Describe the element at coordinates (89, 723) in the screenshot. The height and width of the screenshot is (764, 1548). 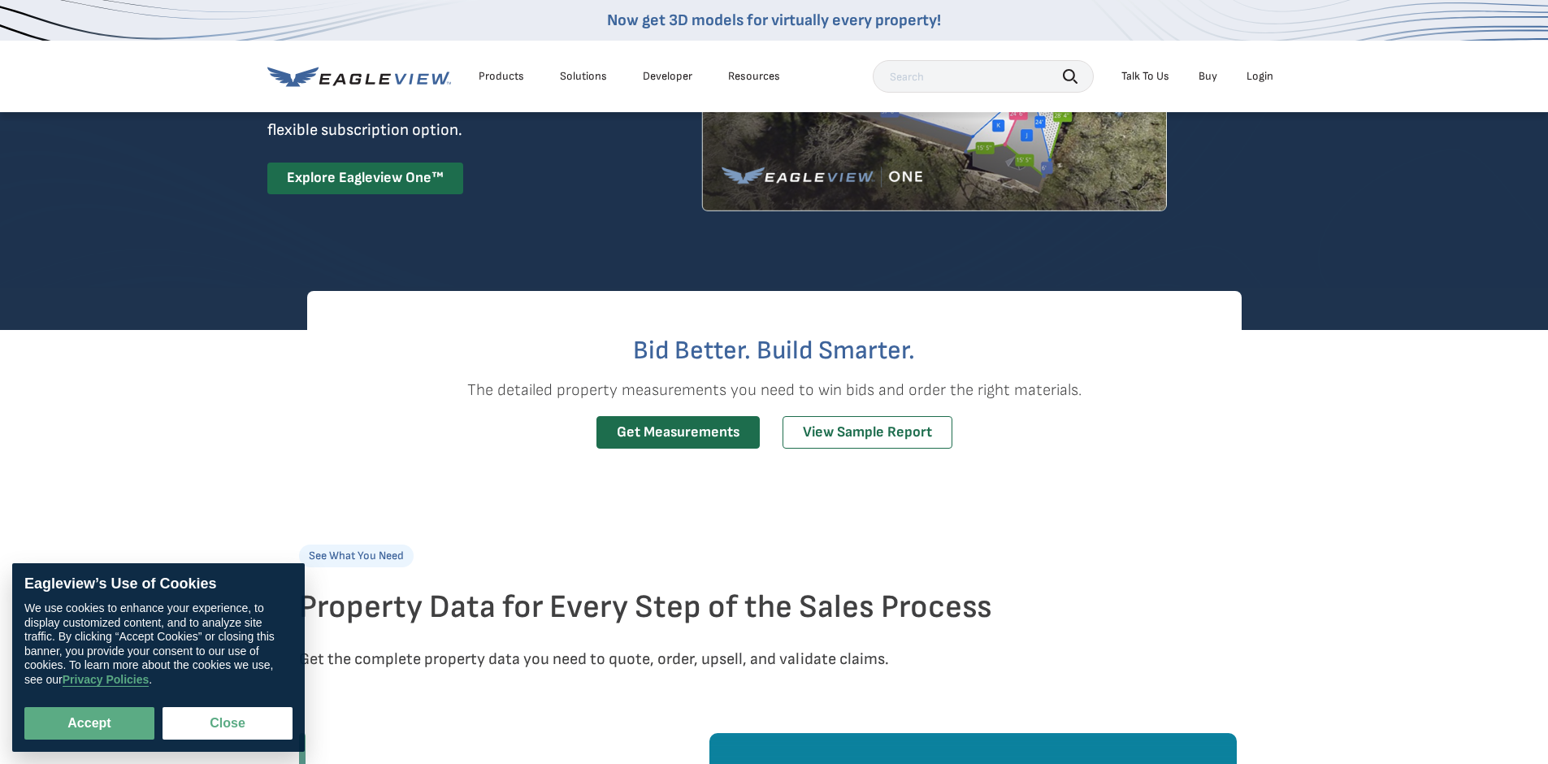
I see `button: Accept` at that location.